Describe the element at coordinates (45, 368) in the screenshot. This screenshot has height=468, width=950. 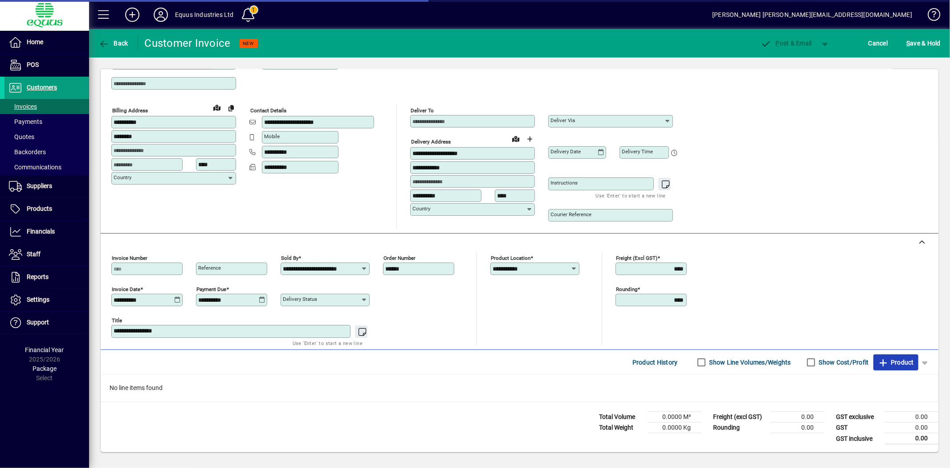
I see `span: Package` at that location.